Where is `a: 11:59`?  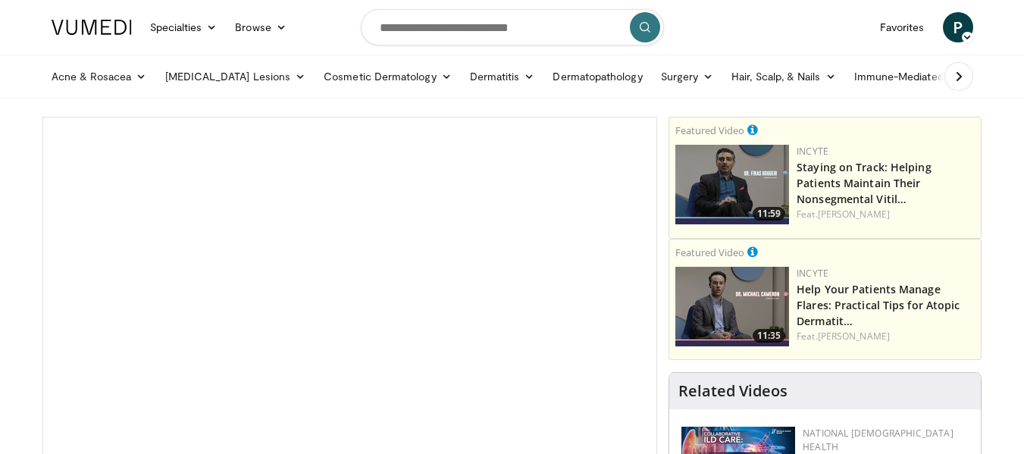
a: 11:59 is located at coordinates (732, 184).